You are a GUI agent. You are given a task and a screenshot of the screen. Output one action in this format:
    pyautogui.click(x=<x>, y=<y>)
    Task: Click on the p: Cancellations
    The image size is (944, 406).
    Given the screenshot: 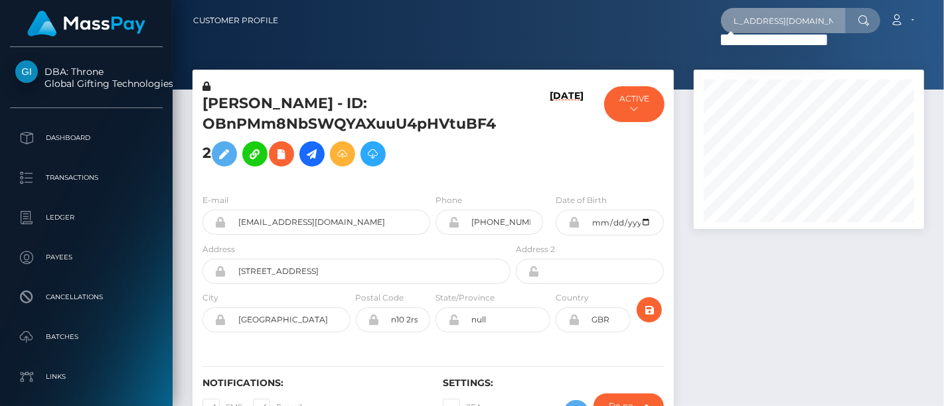 What is the action you would take?
    pyautogui.click(x=86, y=298)
    